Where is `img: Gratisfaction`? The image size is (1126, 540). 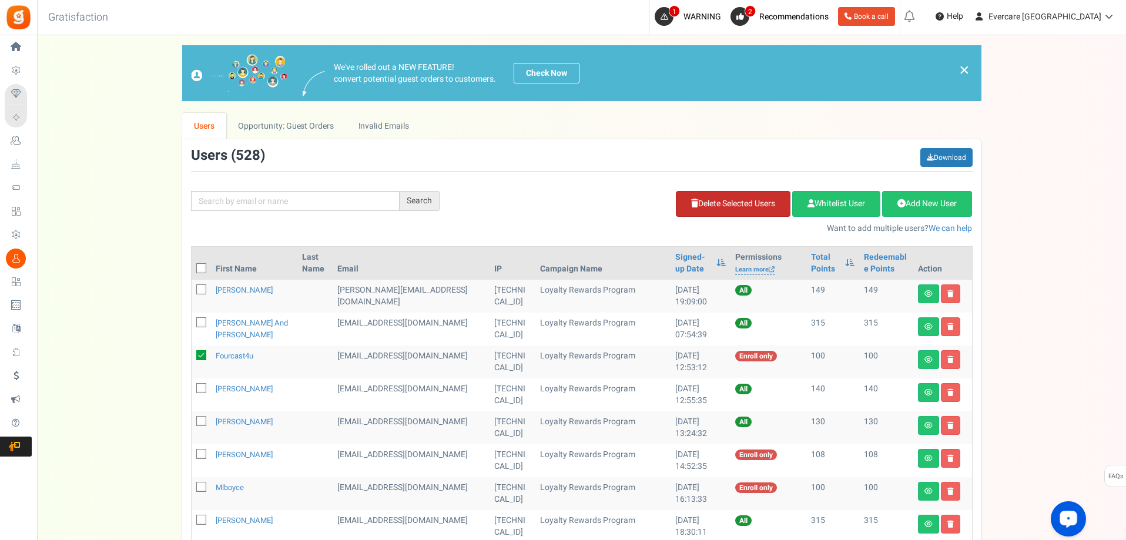 img: Gratisfaction is located at coordinates (18, 17).